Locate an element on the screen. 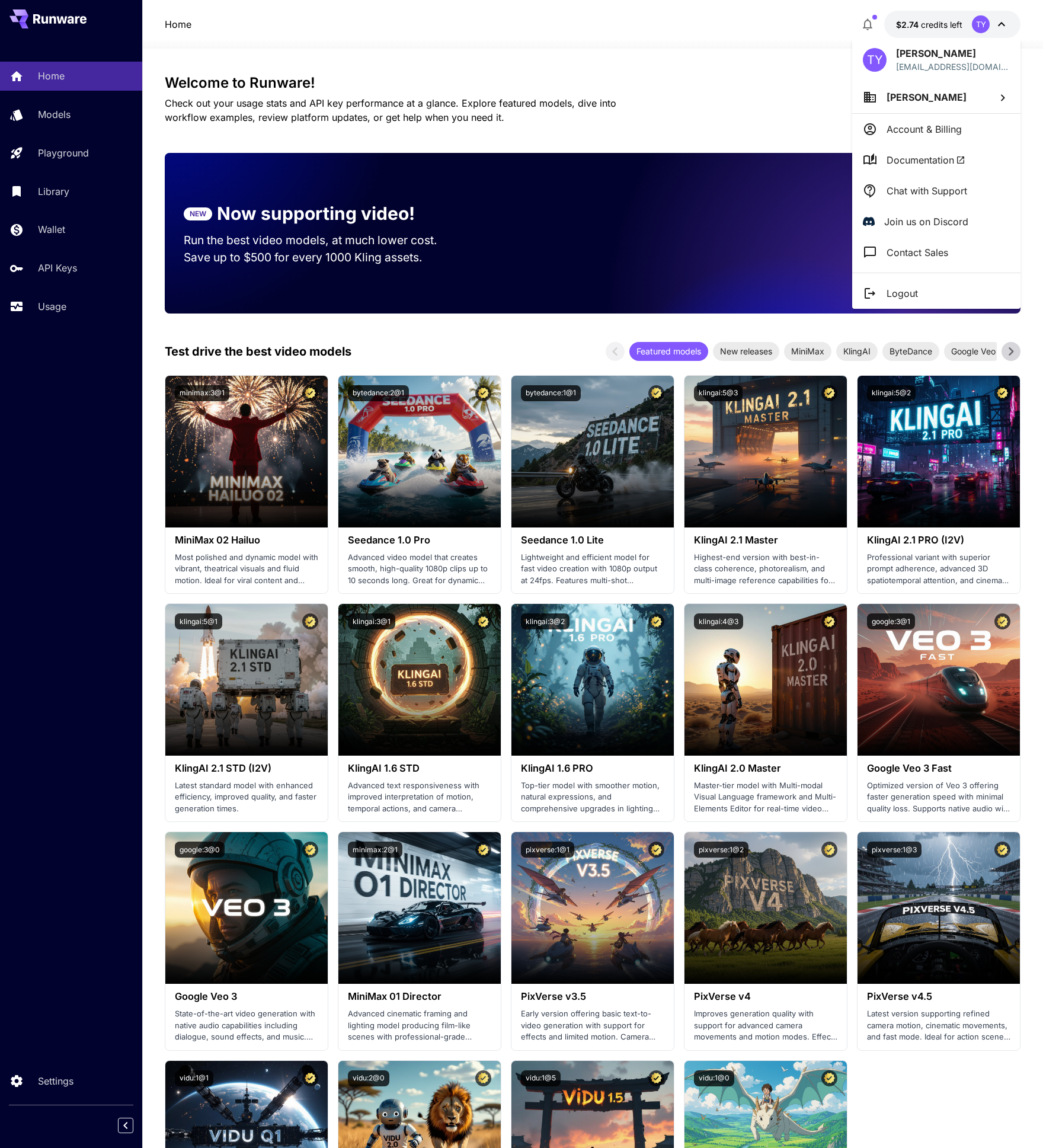  p: Account & Billing is located at coordinates (924, 129).